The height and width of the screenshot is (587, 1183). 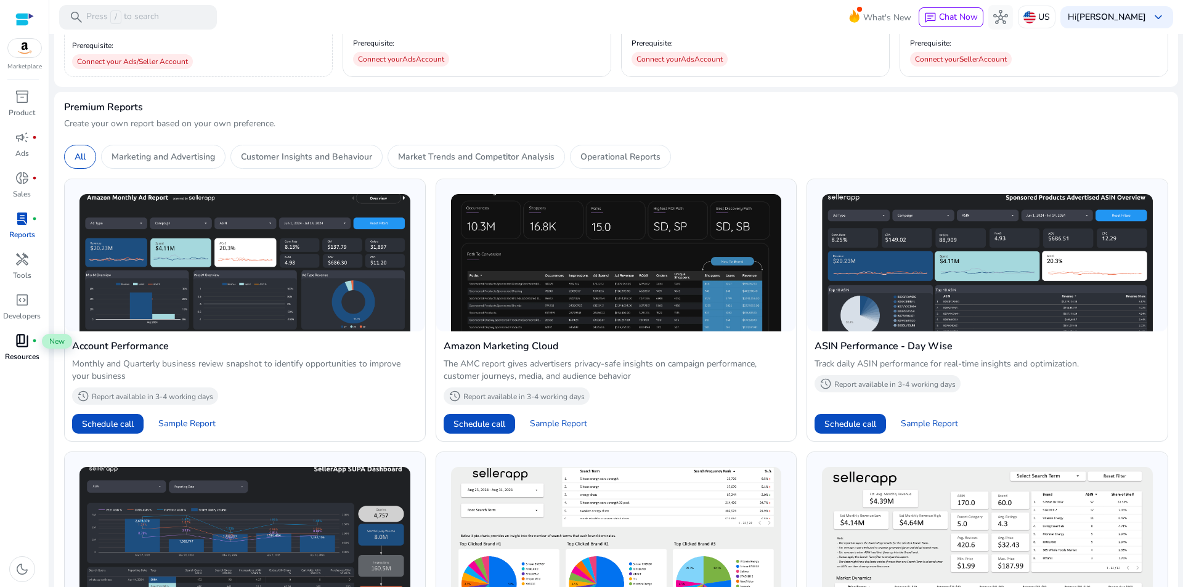 I want to click on p: Product, so click(x=22, y=113).